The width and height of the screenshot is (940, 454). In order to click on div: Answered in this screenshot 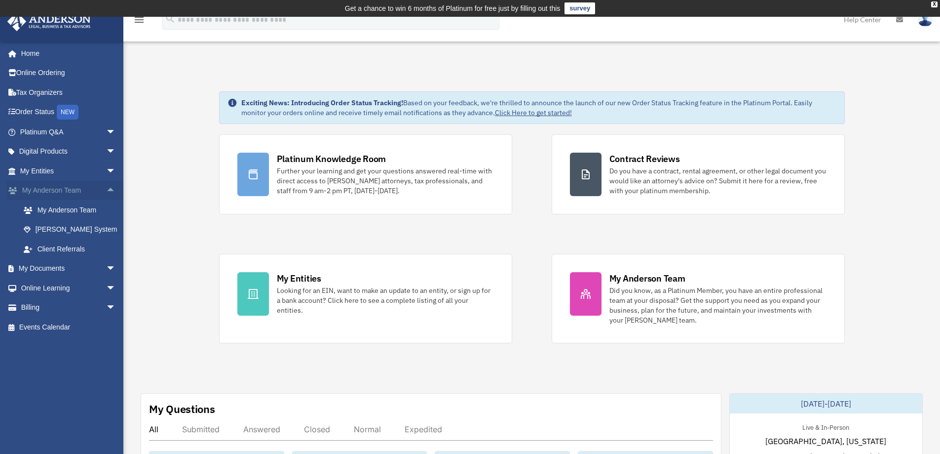, I will do `click(262, 429)`.